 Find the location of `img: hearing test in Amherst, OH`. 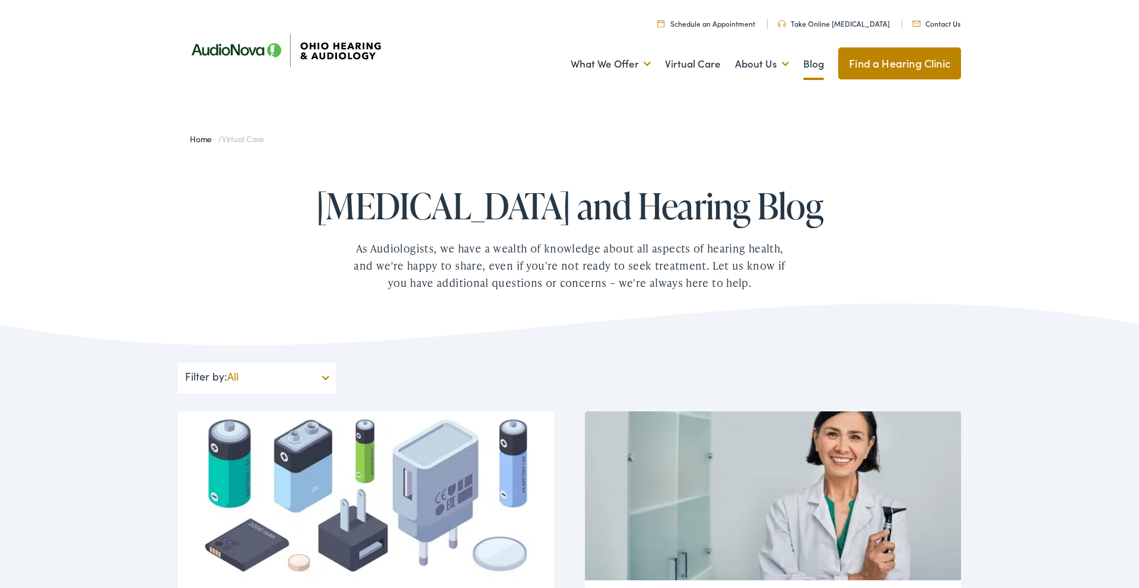

img: hearing test in Amherst, OH is located at coordinates (773, 496).